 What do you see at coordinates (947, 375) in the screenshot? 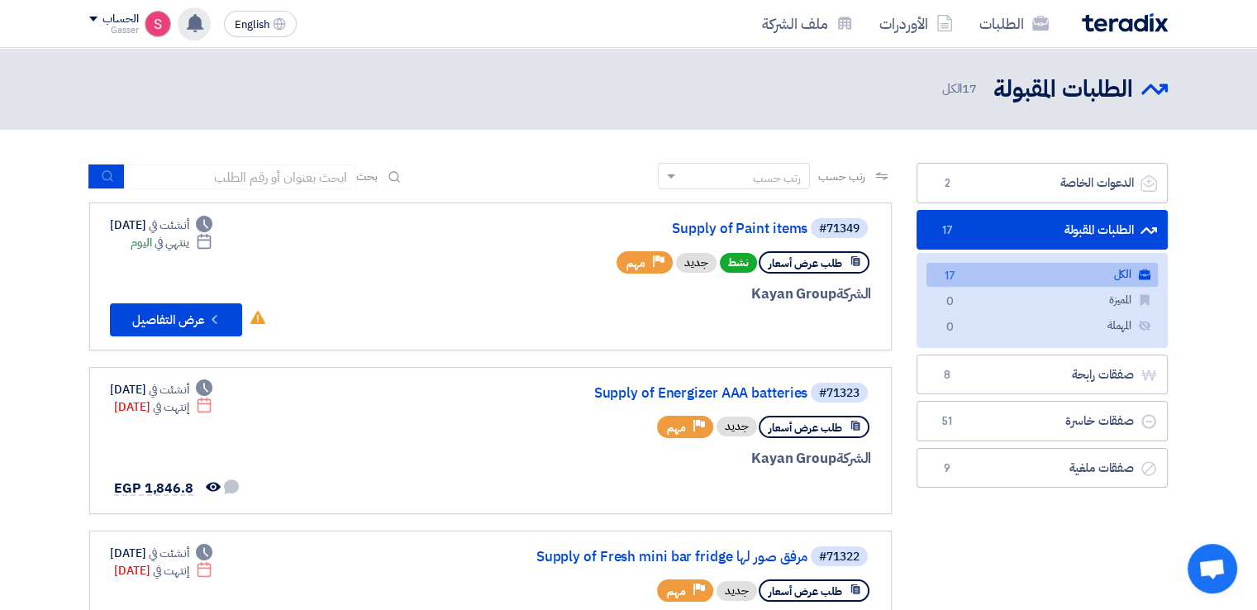
I see `span: 8` at bounding box center [947, 375].